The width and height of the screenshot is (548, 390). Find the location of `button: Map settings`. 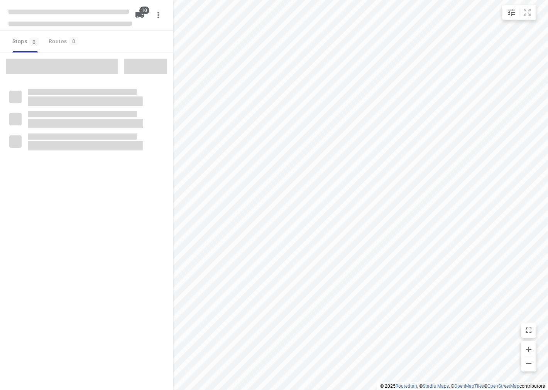

button: Map settings is located at coordinates (511, 12).